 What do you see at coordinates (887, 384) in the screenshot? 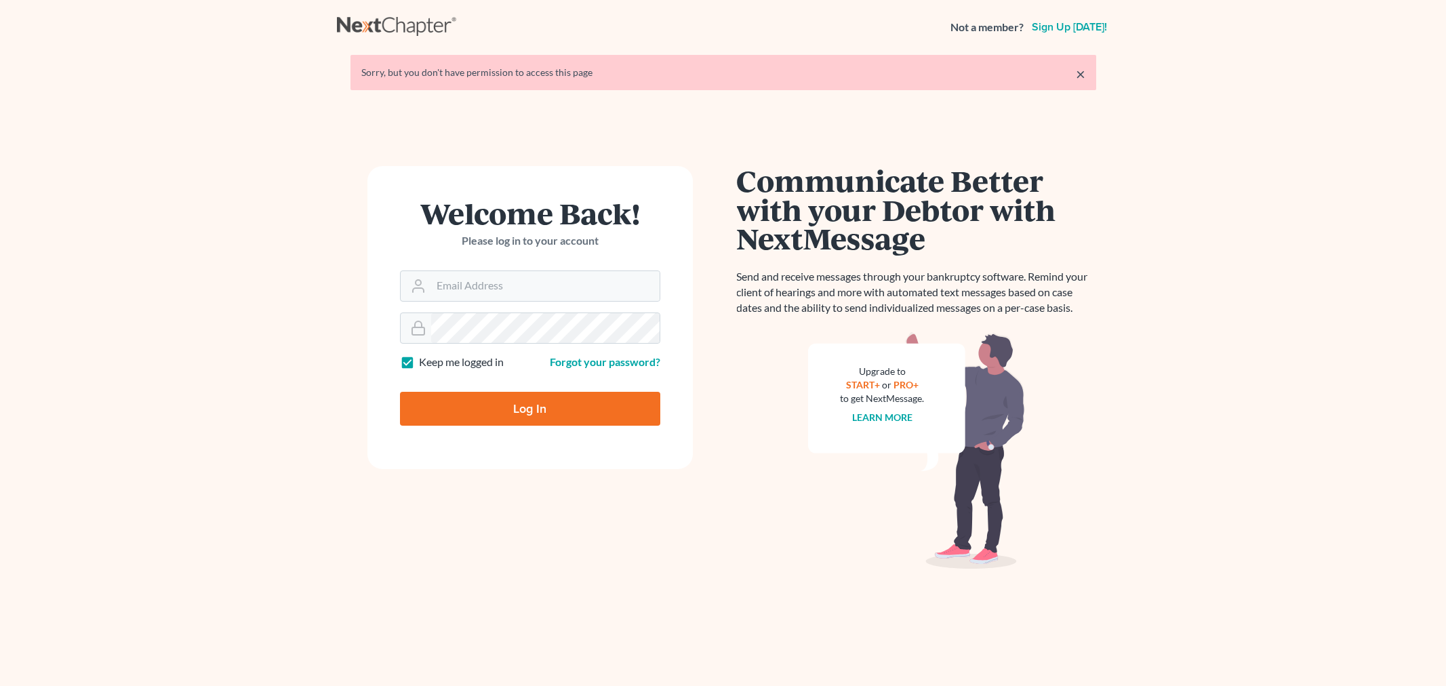
I see `span: or` at bounding box center [887, 384].